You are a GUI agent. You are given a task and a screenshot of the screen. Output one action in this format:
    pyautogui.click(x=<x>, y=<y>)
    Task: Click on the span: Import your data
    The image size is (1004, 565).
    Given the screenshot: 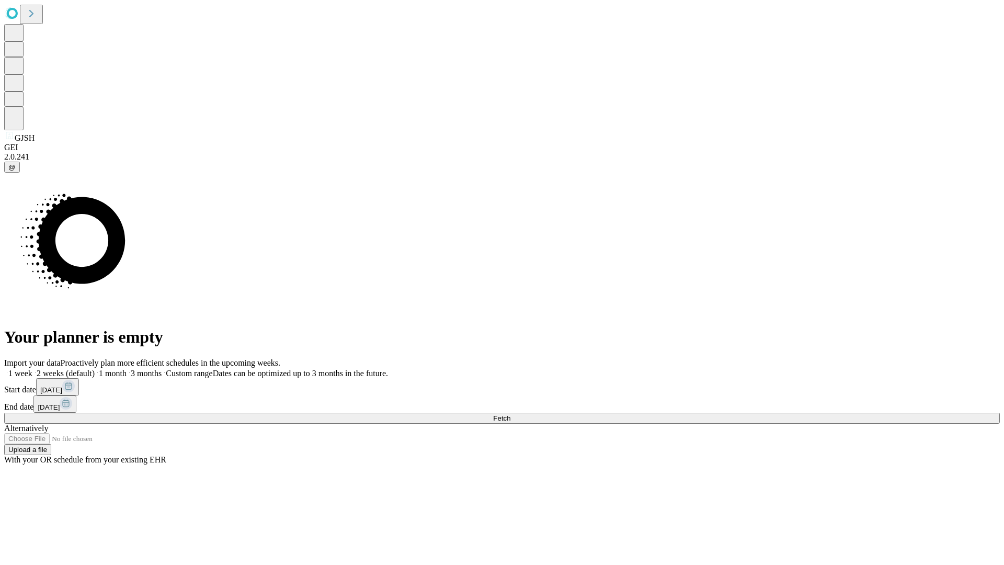 What is the action you would take?
    pyautogui.click(x=32, y=362)
    